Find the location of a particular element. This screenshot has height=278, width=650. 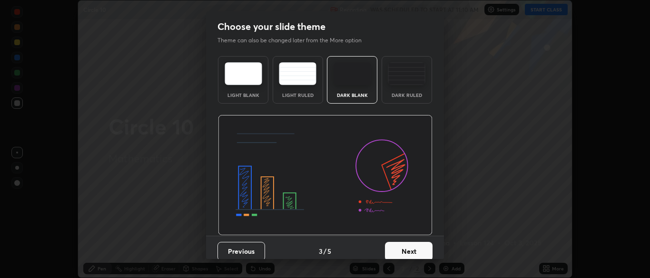

img: darkRuledTheme.de295e13.svg is located at coordinates (406, 74).